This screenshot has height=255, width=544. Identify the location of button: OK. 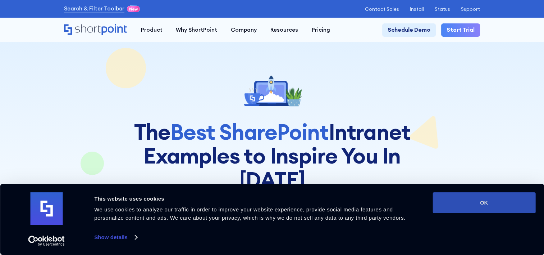
(484, 202).